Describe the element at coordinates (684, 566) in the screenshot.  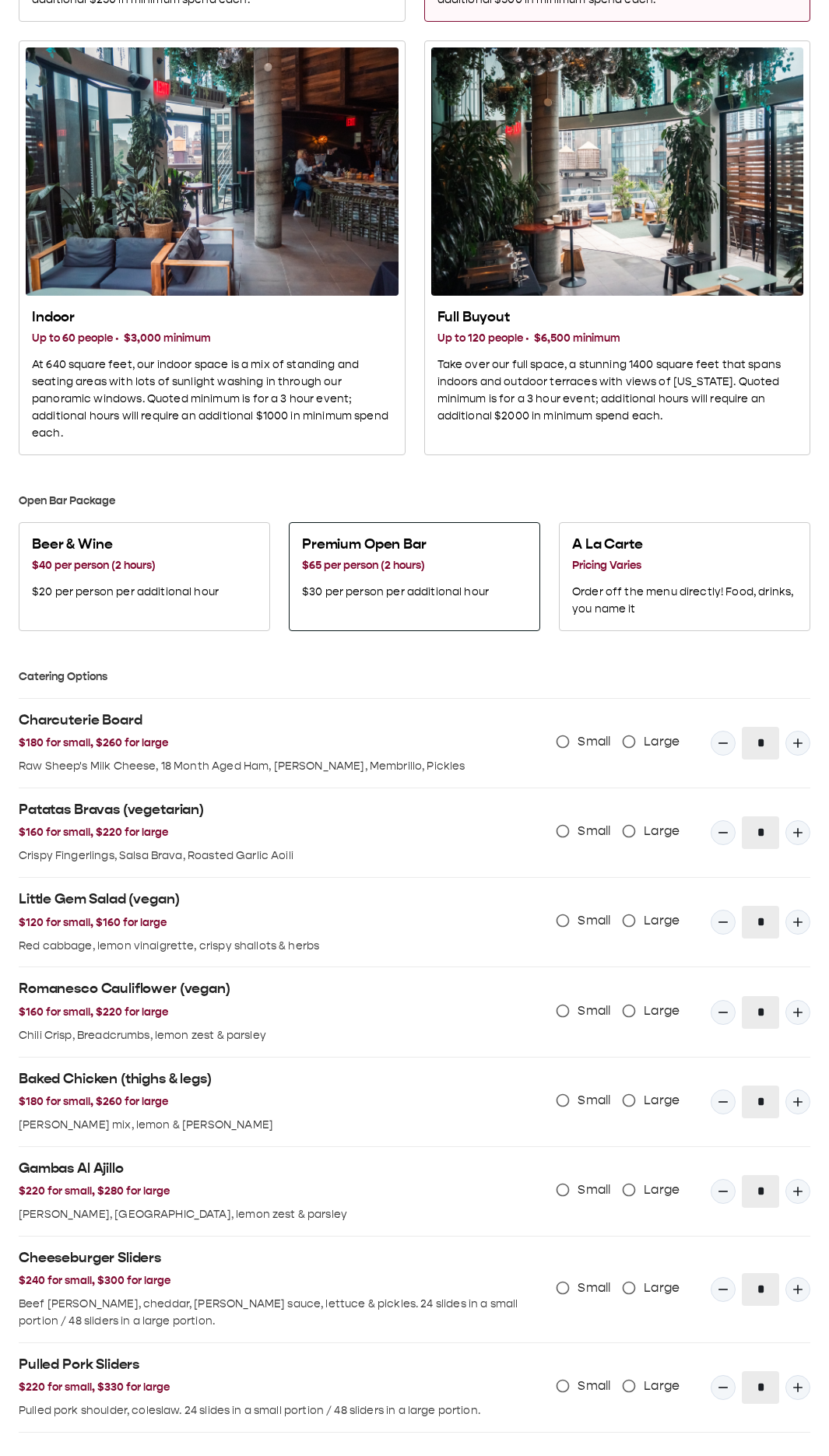
I see `h3: Pricing Varies` at that location.